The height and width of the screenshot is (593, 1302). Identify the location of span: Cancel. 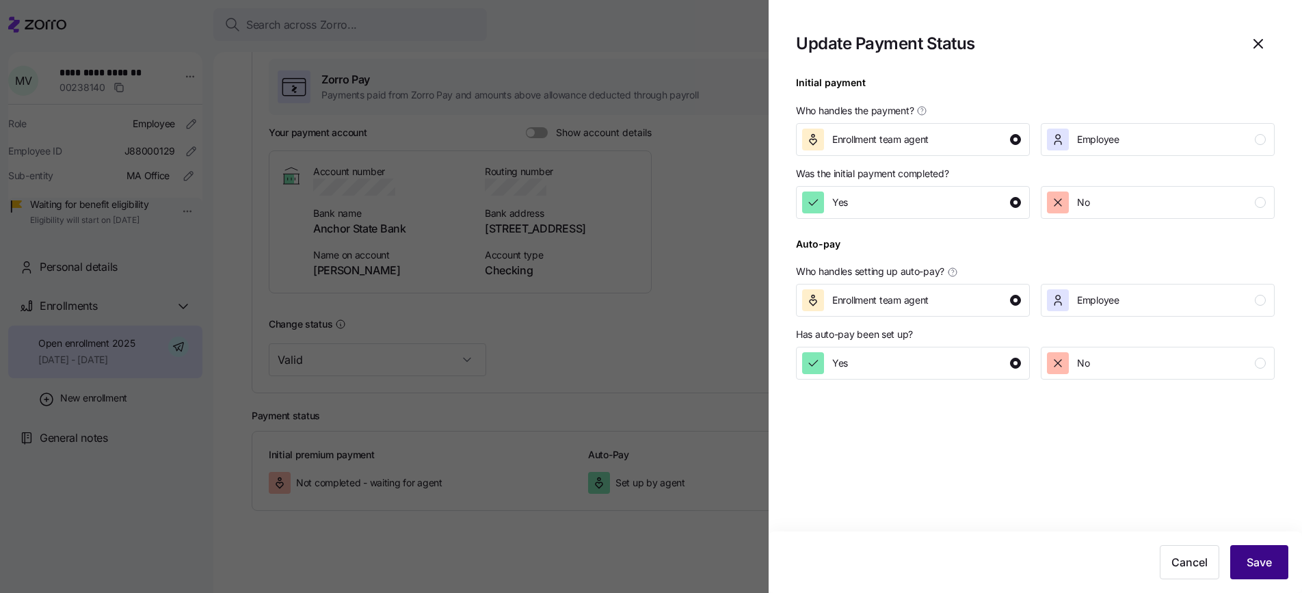
(1189, 562).